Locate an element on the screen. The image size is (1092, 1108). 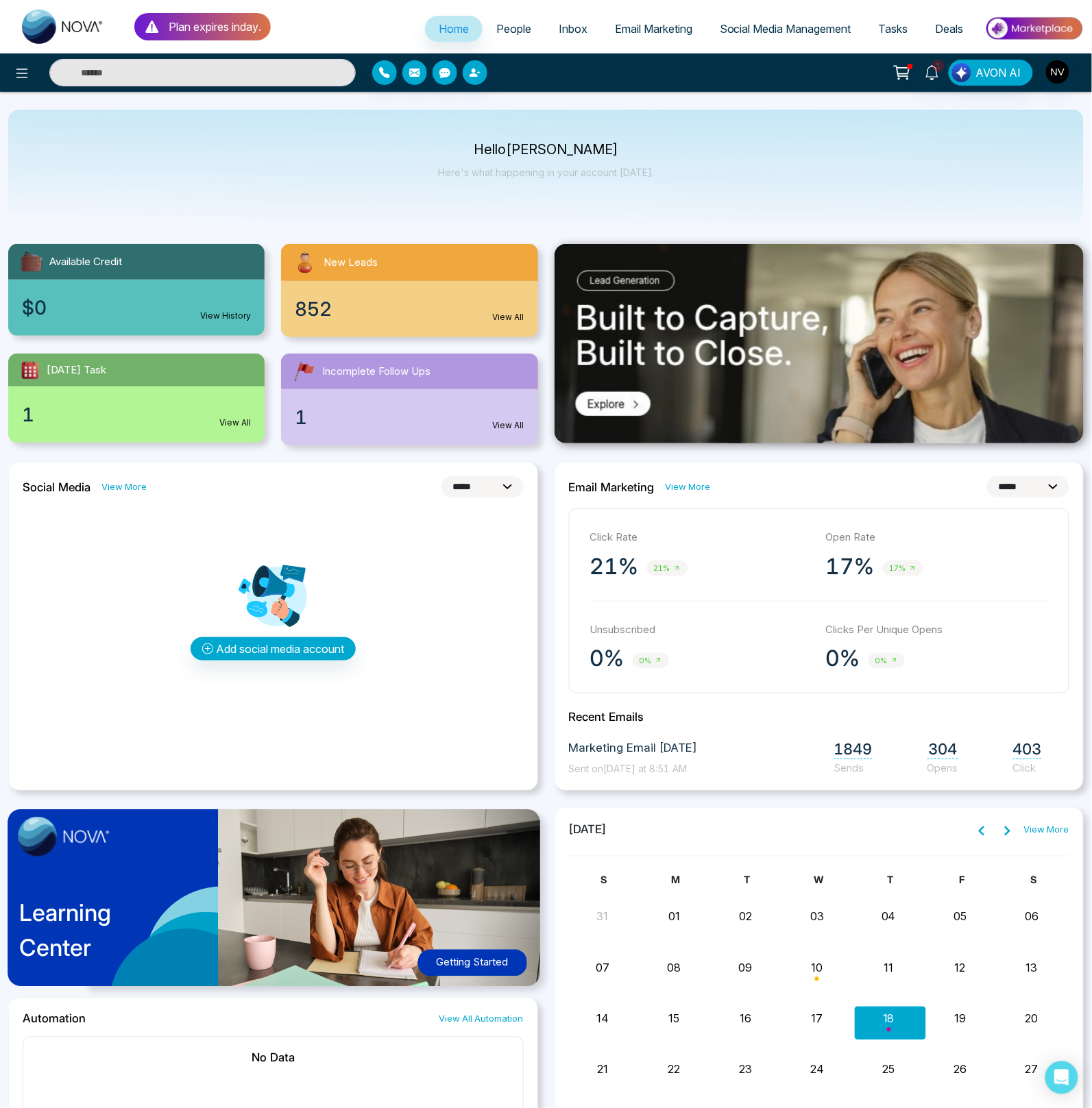
span: 1849 is located at coordinates (853, 750).